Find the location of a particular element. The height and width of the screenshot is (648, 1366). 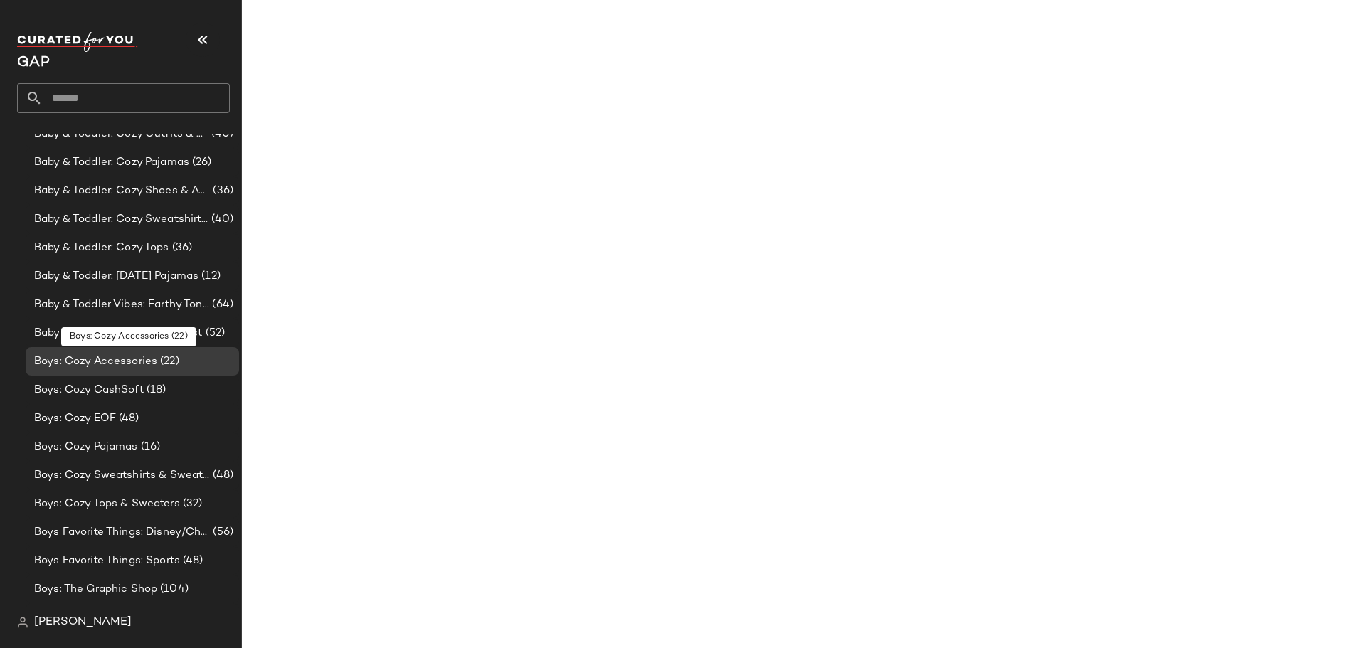

span: Boys: Cozy Sweatshirts & Sweatpants is located at coordinates (122, 475).